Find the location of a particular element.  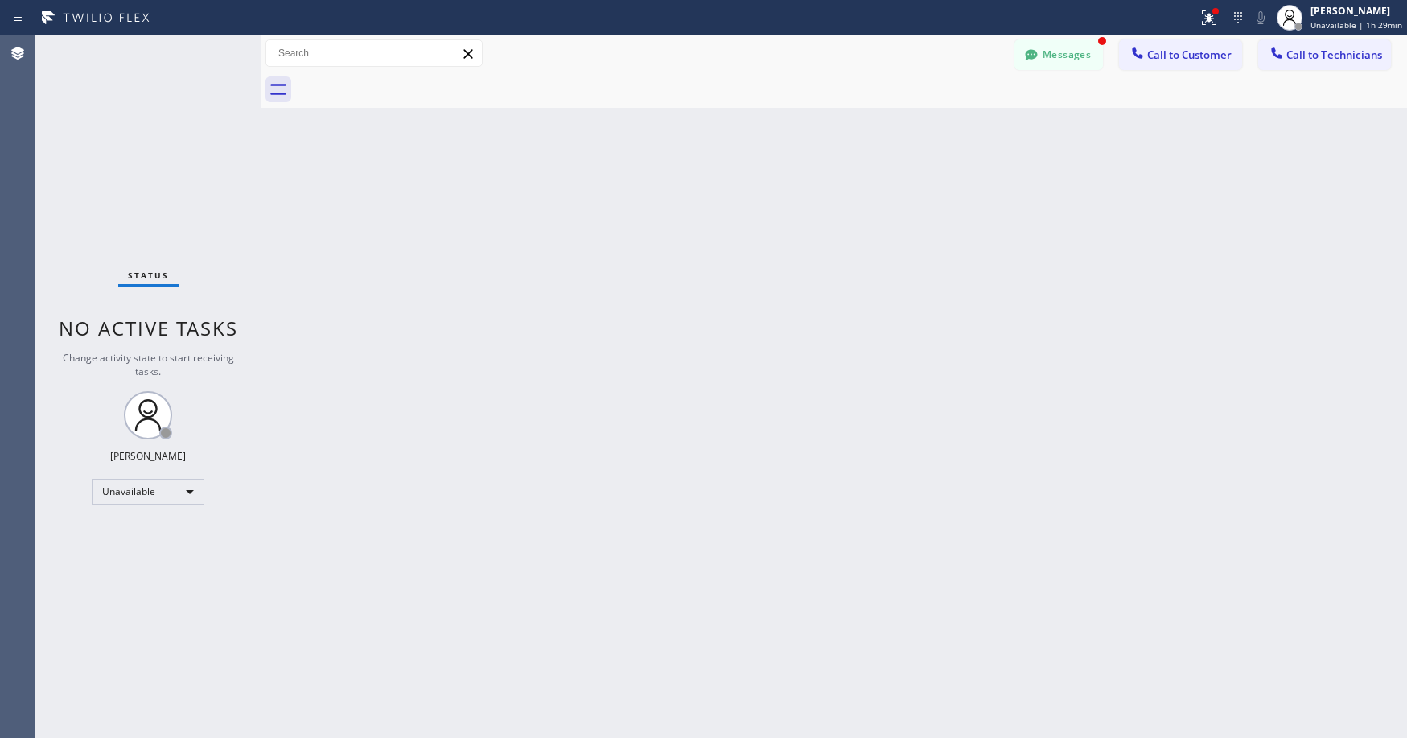

span: Change activity state to start receiving tasks. is located at coordinates (148, 364).